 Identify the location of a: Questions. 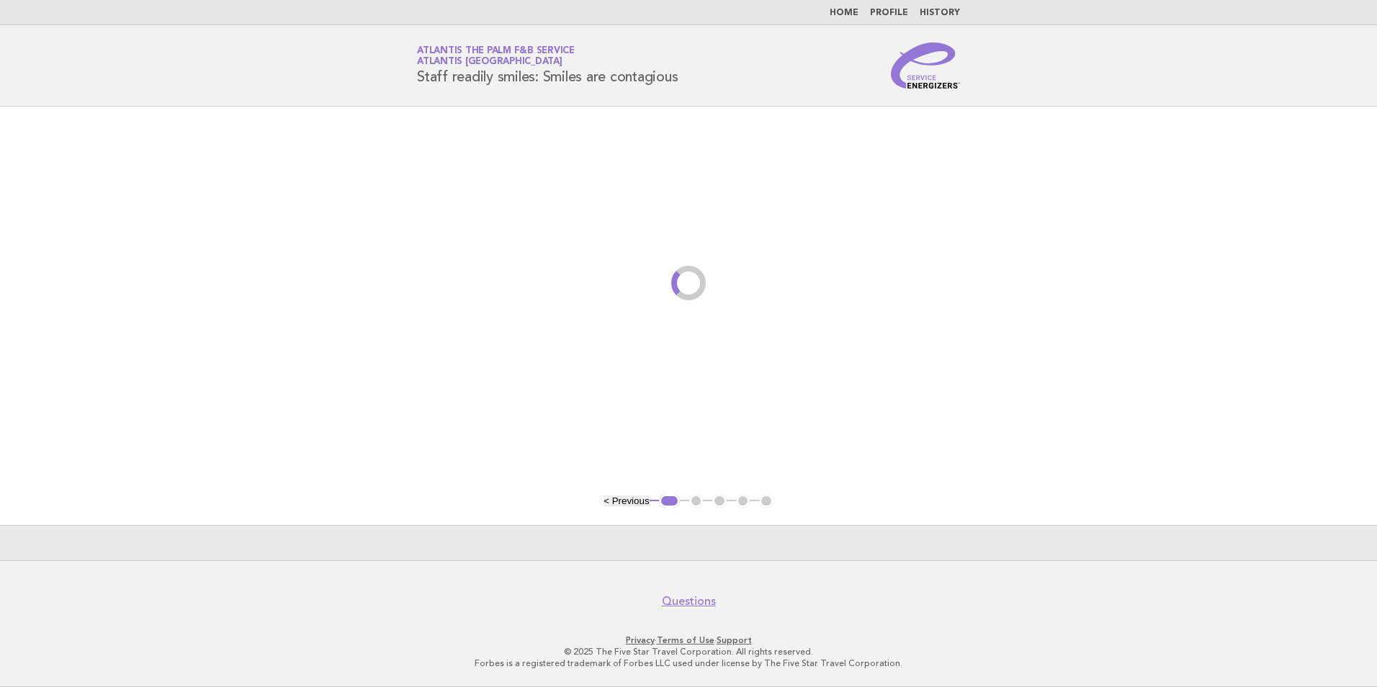
(689, 601).